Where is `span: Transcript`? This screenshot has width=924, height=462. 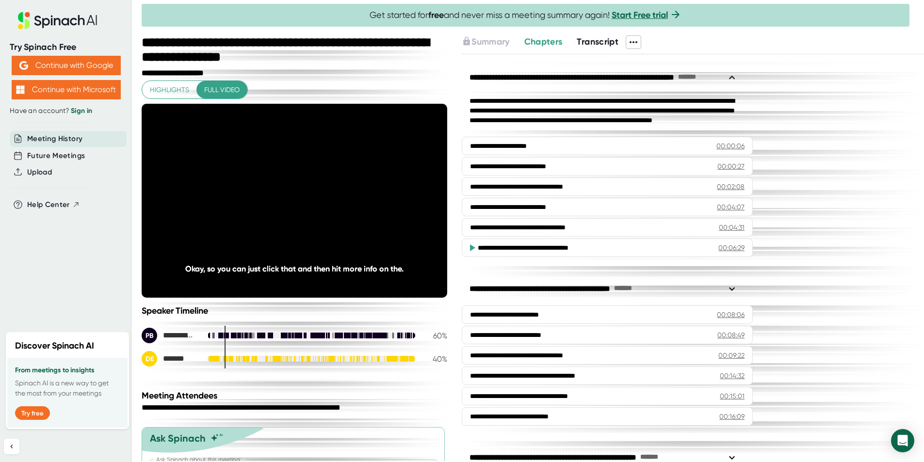
span: Transcript is located at coordinates (597, 42).